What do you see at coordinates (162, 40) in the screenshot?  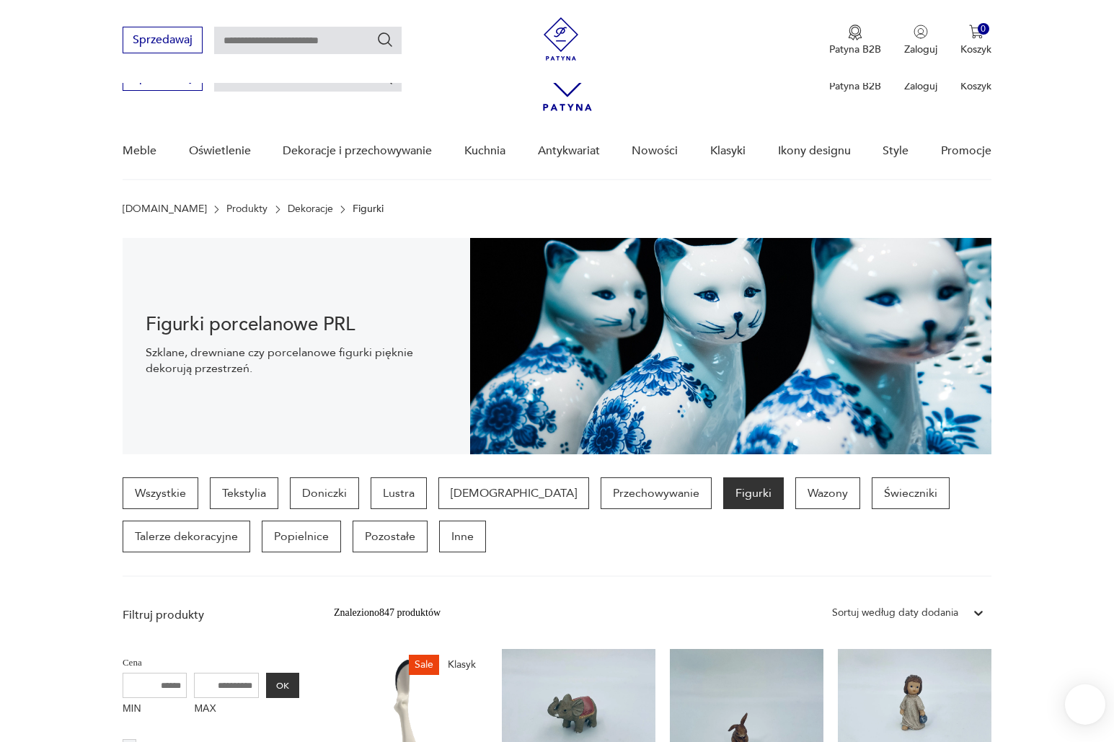 I see `button: Sprzedawaj` at bounding box center [162, 40].